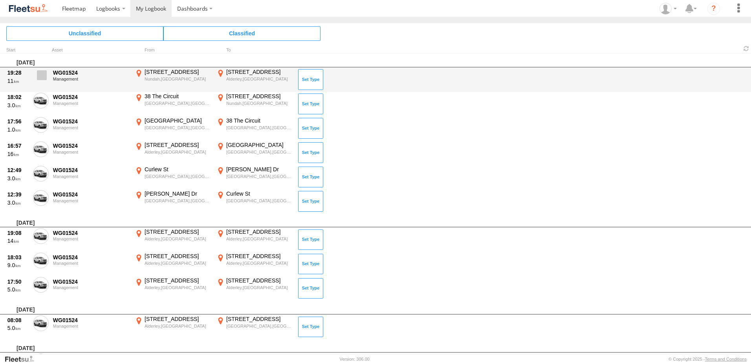 The width and height of the screenshot is (751, 363). What do you see at coordinates (18, 282) in the screenshot?
I see `div: 17:50` at bounding box center [18, 282].